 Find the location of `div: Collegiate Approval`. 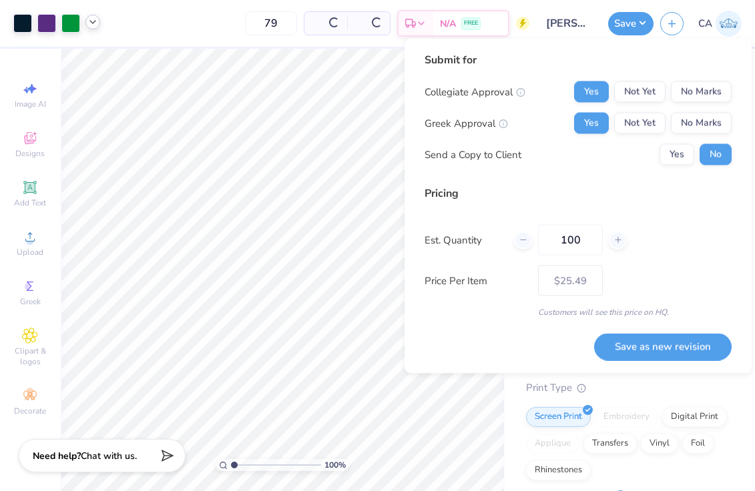

div: Collegiate Approval is located at coordinates (474, 91).